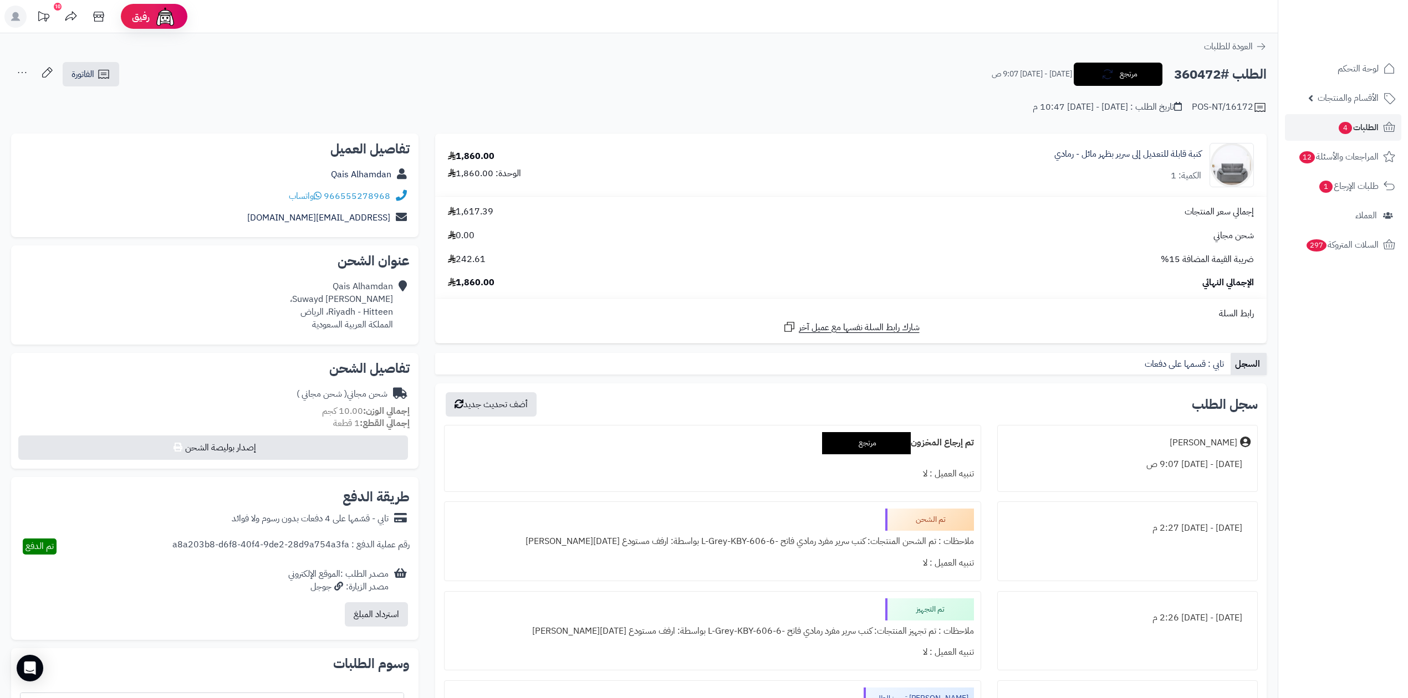  Describe the element at coordinates (1348, 186) in the screenshot. I see `span: طلبات الإرجاع` at that location.